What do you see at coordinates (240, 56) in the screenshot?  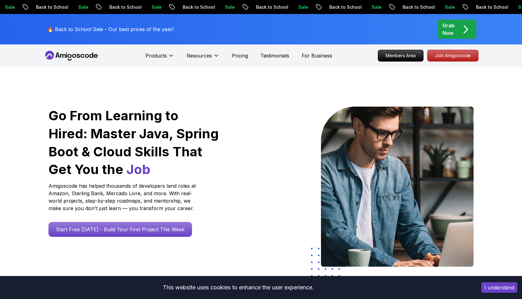 I see `a: Pricing` at bounding box center [240, 56].